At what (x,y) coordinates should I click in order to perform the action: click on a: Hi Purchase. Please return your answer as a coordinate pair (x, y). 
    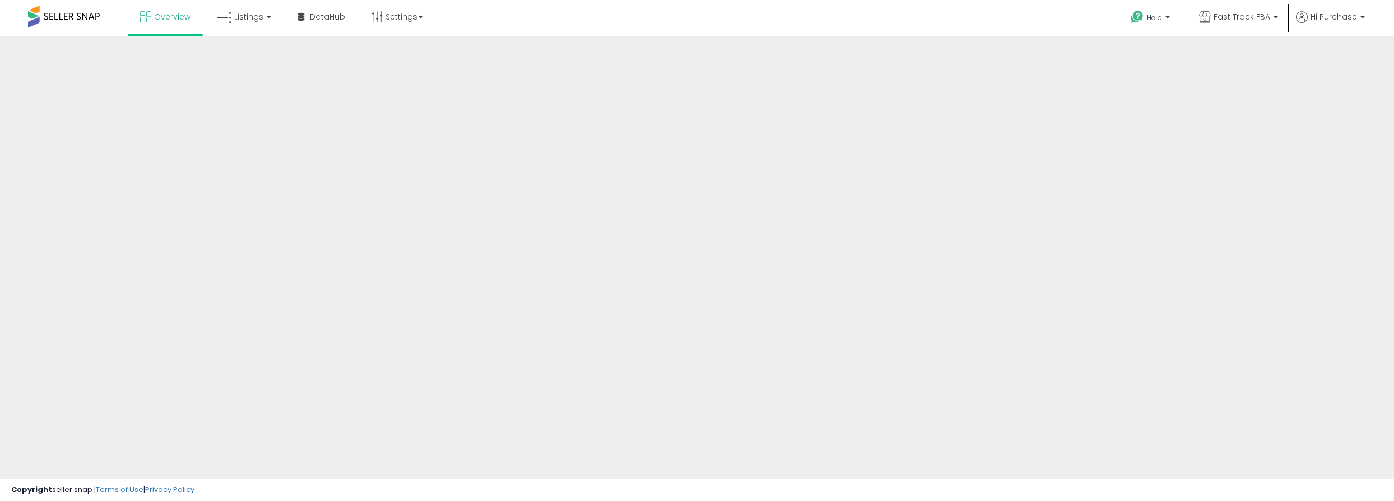
    Looking at the image, I should click on (1330, 24).